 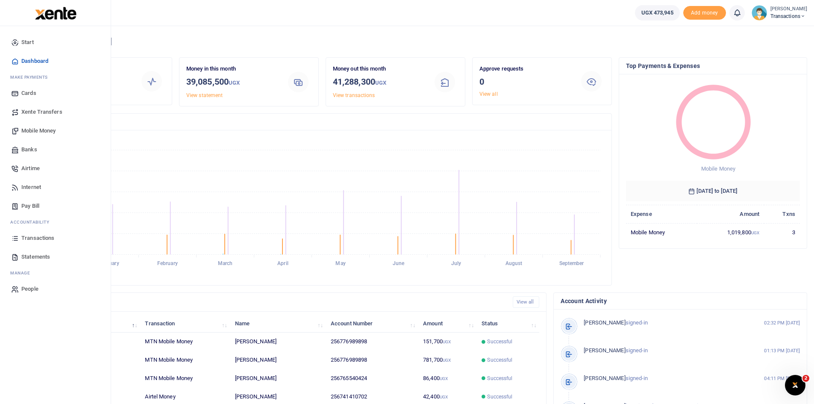 I want to click on a: View statement, so click(x=204, y=95).